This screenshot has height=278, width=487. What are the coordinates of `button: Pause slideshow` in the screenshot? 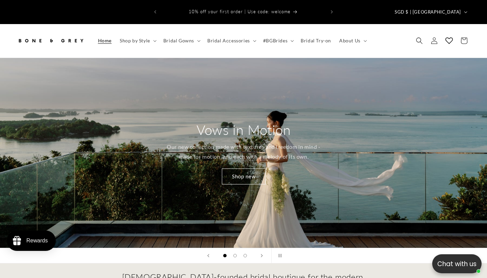 It's located at (279, 255).